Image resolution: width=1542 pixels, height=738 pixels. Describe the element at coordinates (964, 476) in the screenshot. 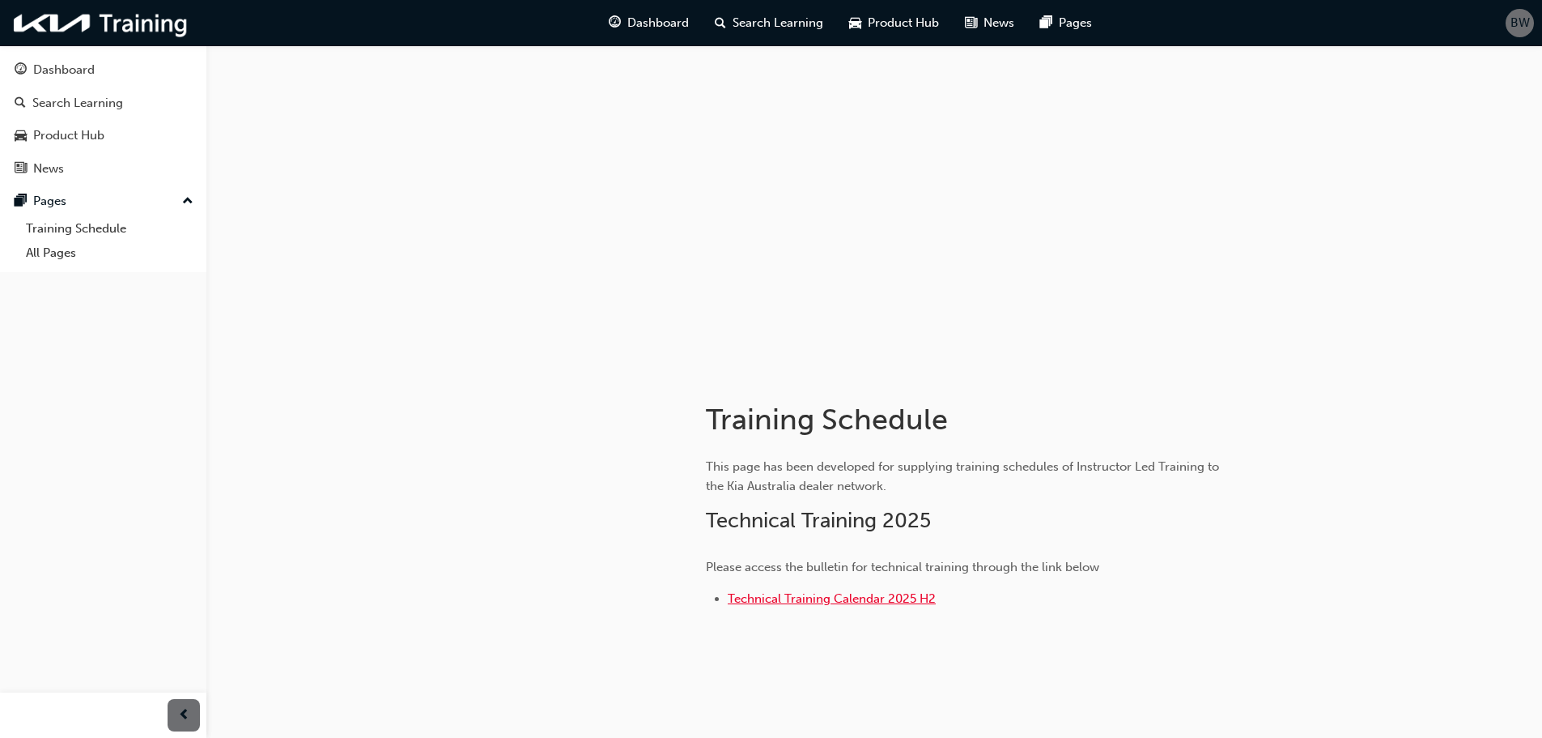

I see `span: This page has been developed for supplying training schedules of Instructor Led Training to the K...` at that location.